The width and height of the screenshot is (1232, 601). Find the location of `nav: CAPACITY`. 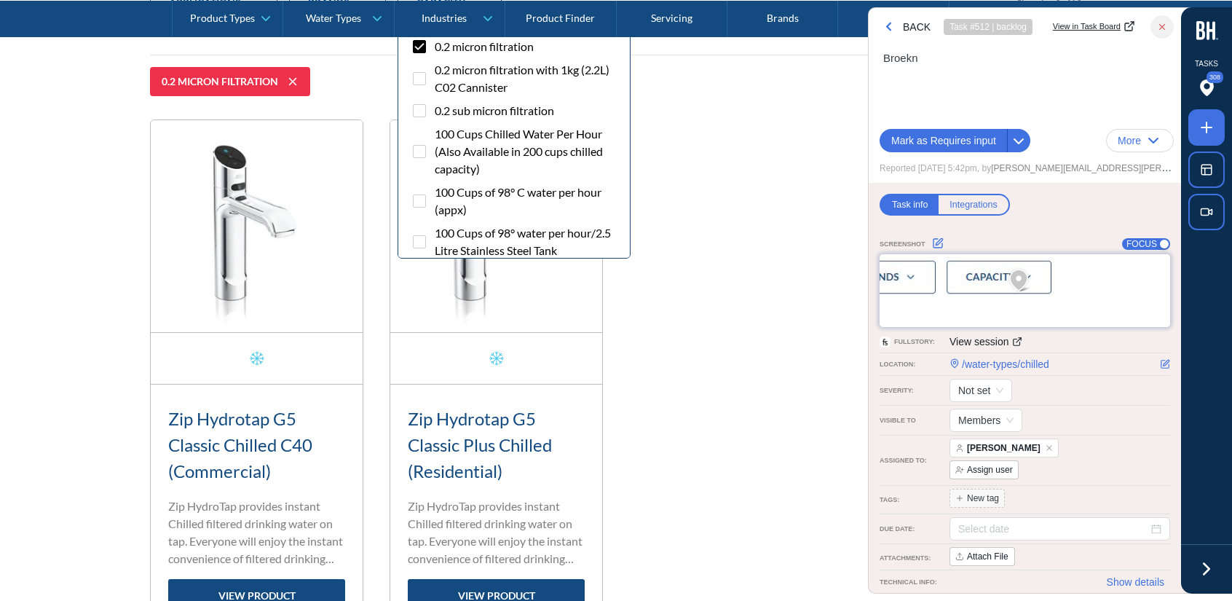

nav: CAPACITY is located at coordinates (514, 142).